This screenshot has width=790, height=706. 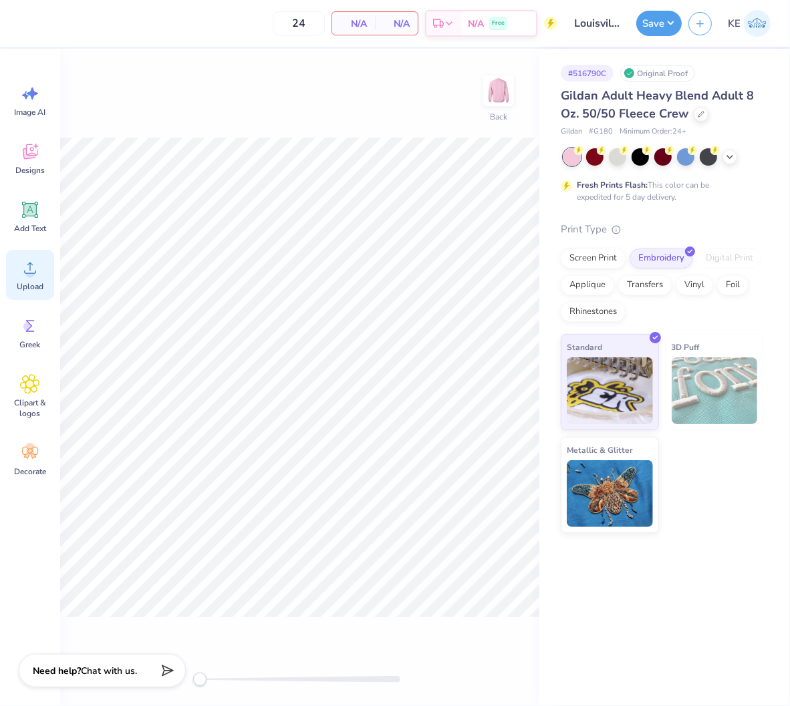 What do you see at coordinates (662, 229) in the screenshot?
I see `div: Print Type` at bounding box center [662, 229].